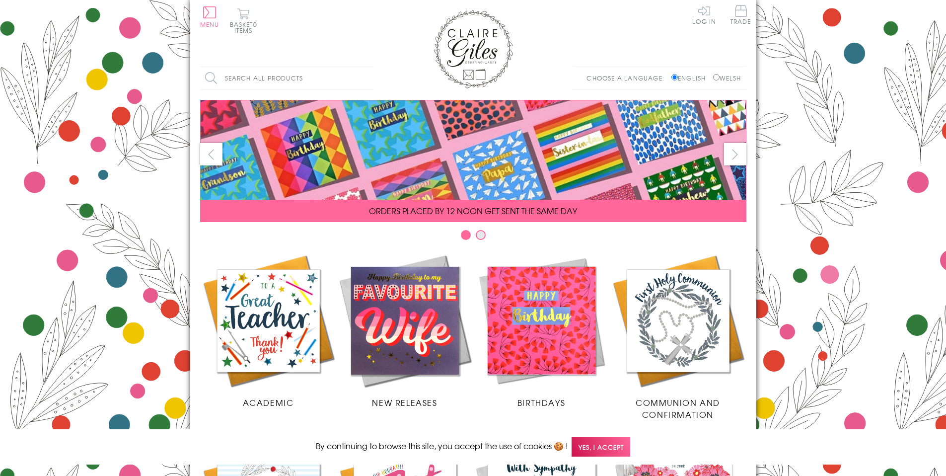 The width and height of the screenshot is (946, 476). Describe the element at coordinates (678, 408) in the screenshot. I see `span: Communion and Confirmation` at that location.